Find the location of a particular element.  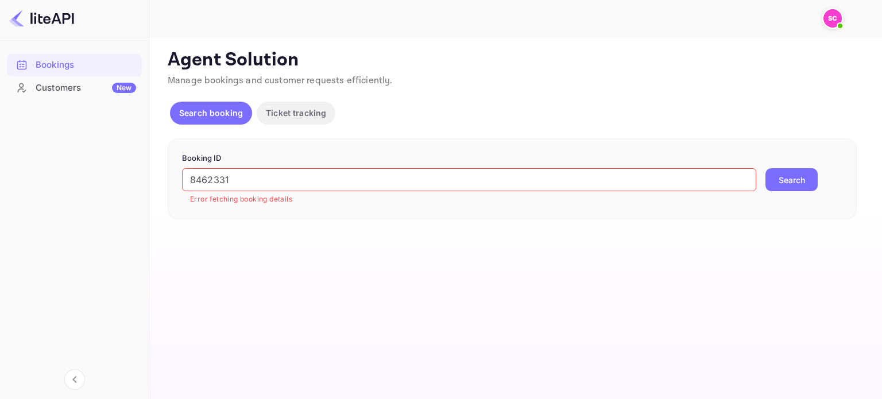

p: Error fetching booking details is located at coordinates (469, 199).